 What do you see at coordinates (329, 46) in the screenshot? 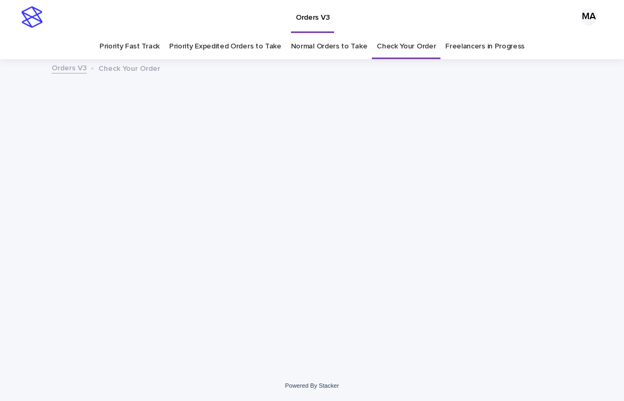
I see `a: Normal Orders to Take` at bounding box center [329, 46].